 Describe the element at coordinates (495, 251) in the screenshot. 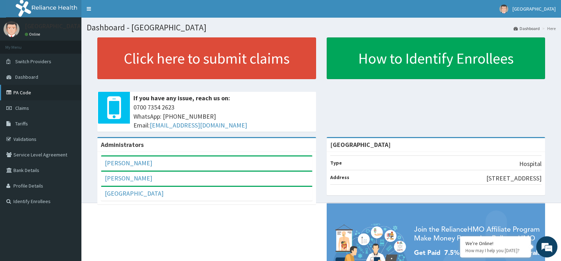

I see `p: How may I help you today?` at that location.